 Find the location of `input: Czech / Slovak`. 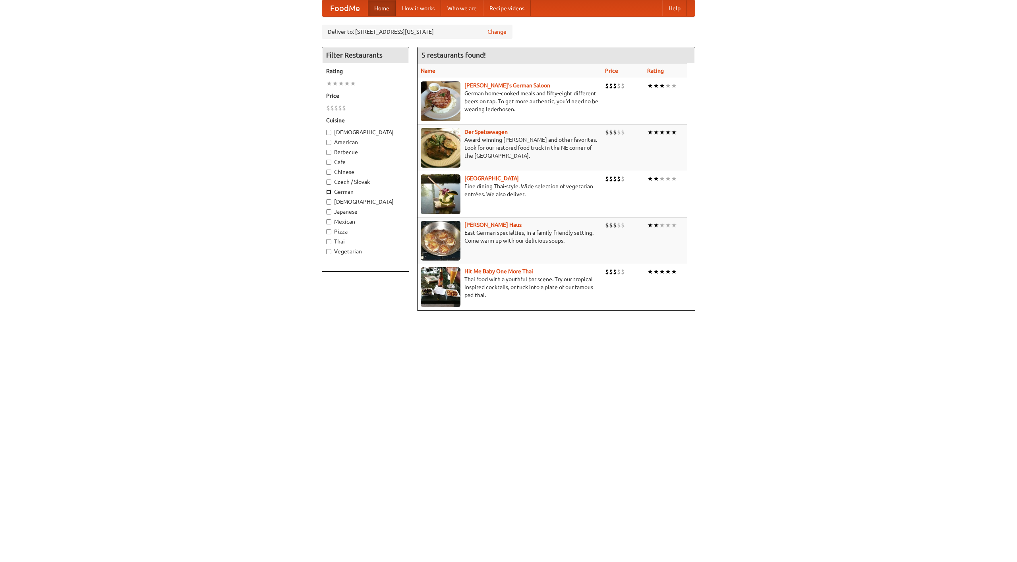

input: Czech / Slovak is located at coordinates (329, 182).